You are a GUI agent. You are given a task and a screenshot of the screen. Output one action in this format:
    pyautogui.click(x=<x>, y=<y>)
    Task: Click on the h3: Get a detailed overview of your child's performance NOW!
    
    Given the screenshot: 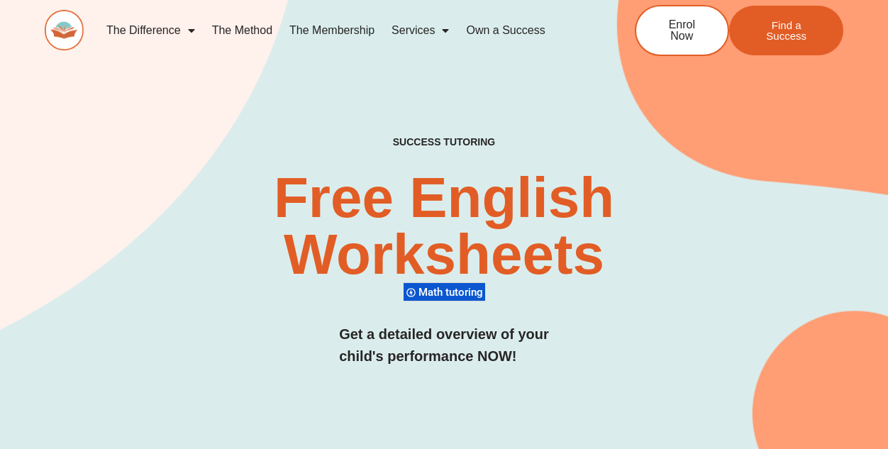 What is the action you would take?
    pyautogui.click(x=444, y=345)
    